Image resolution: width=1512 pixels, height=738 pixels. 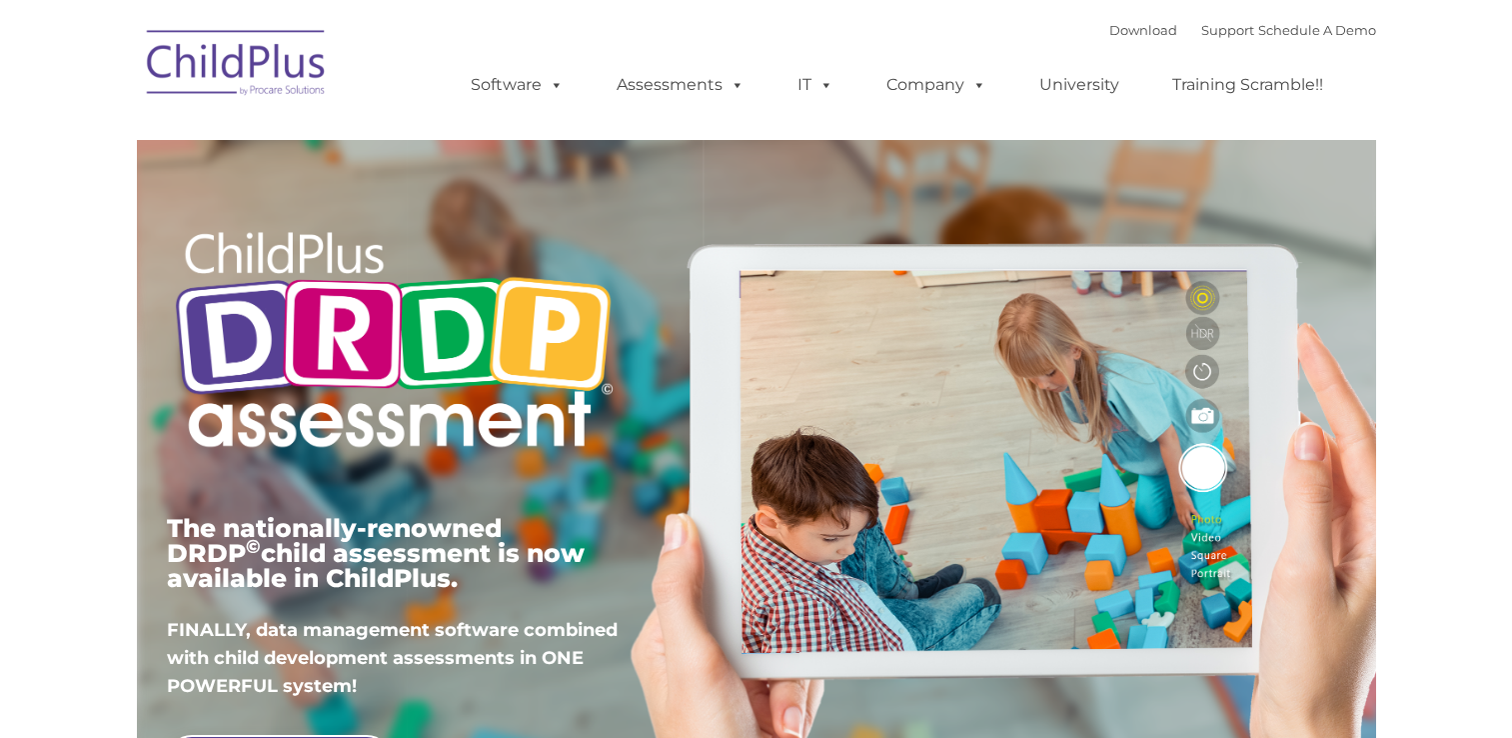 What do you see at coordinates (517, 85) in the screenshot?
I see `a: Software` at bounding box center [517, 85].